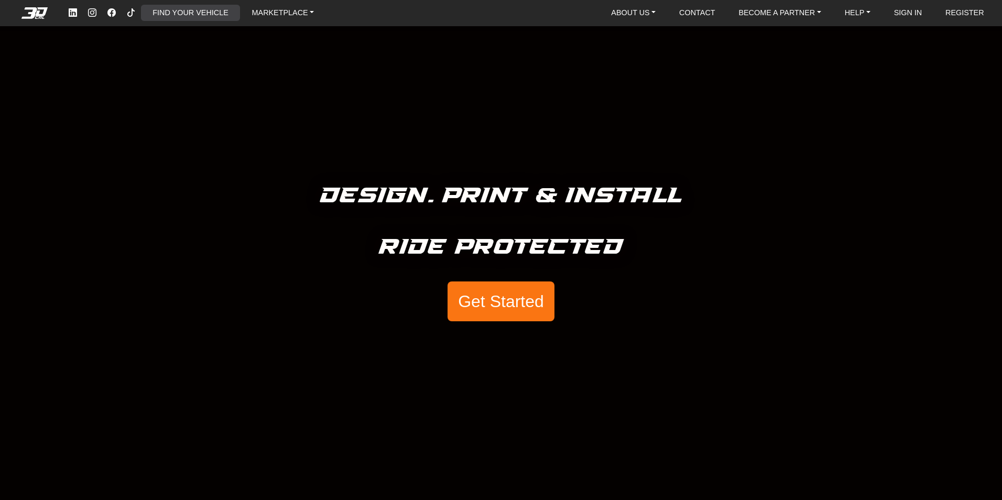 Image resolution: width=1002 pixels, height=500 pixels. What do you see at coordinates (283, 13) in the screenshot?
I see `a: MARKETPLACE` at bounding box center [283, 13].